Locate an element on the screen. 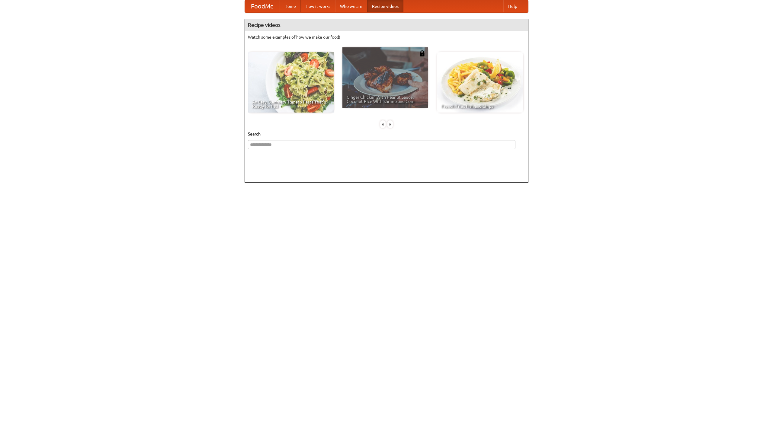 Image resolution: width=773 pixels, height=427 pixels. h5: Search is located at coordinates (386, 134).